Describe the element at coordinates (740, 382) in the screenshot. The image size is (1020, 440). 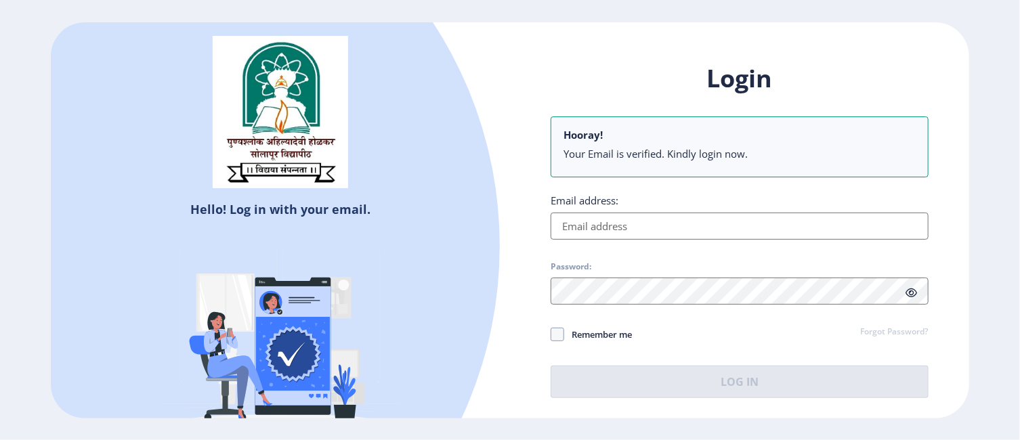
I see `button: Log In` at that location.